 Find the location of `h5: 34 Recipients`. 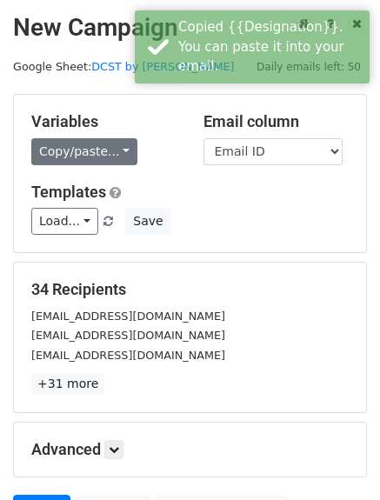

h5: 34 Recipients is located at coordinates (190, 290).